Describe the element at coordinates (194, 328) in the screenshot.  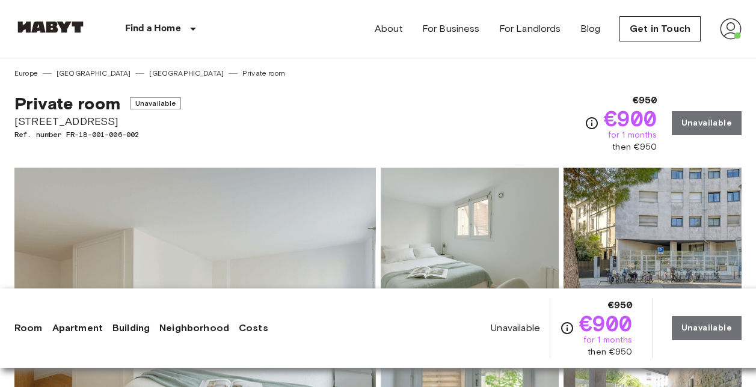
I see `a: Neighborhood` at that location.